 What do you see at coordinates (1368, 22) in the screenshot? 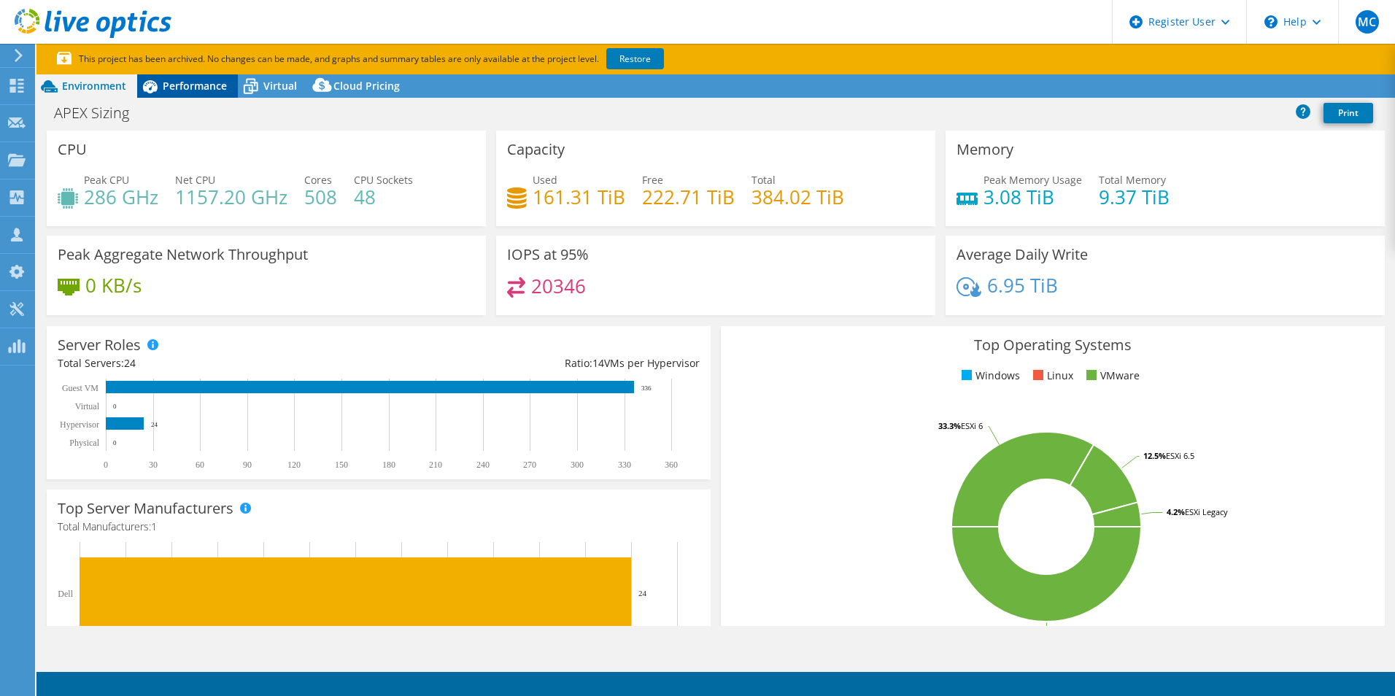
I see `span: MC` at bounding box center [1368, 22].